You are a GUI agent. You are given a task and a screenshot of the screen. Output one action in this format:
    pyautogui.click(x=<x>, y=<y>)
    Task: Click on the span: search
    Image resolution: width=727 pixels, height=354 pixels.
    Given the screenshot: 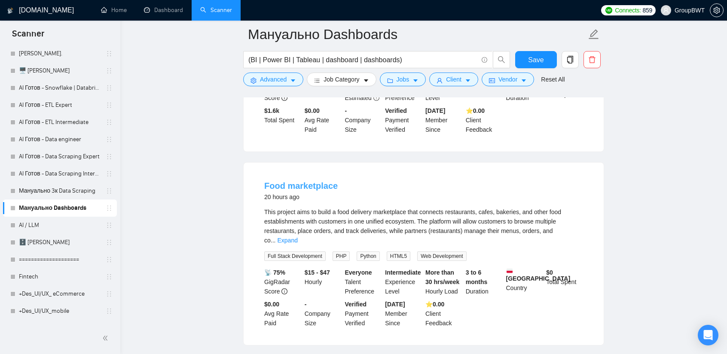 What is the action you would take?
    pyautogui.click(x=501, y=60)
    